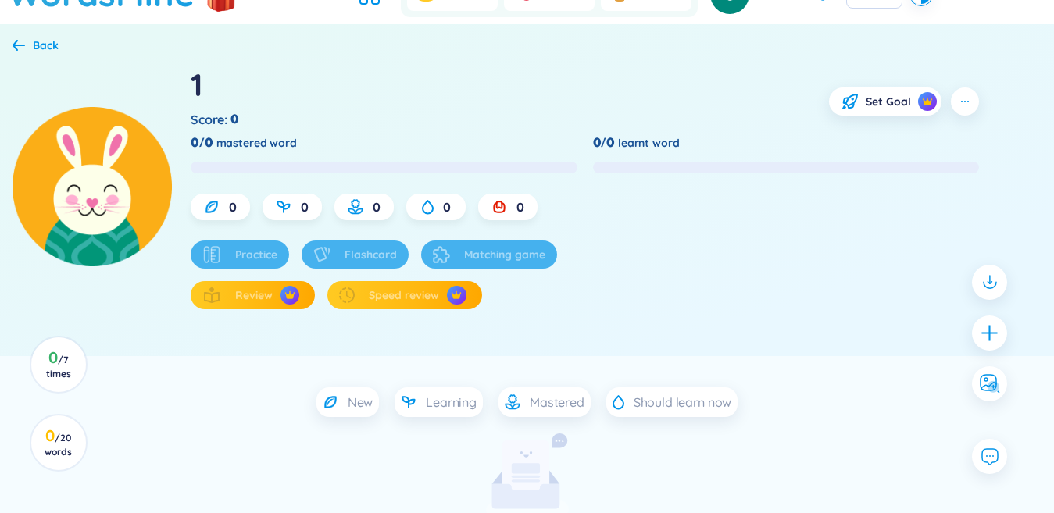  I want to click on div: 1, so click(197, 84).